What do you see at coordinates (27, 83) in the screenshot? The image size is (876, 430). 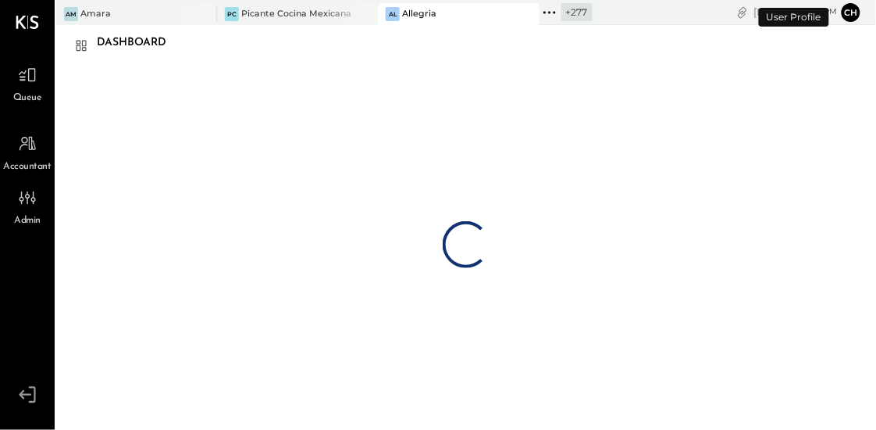 I see `a: Queue` at bounding box center [27, 83].